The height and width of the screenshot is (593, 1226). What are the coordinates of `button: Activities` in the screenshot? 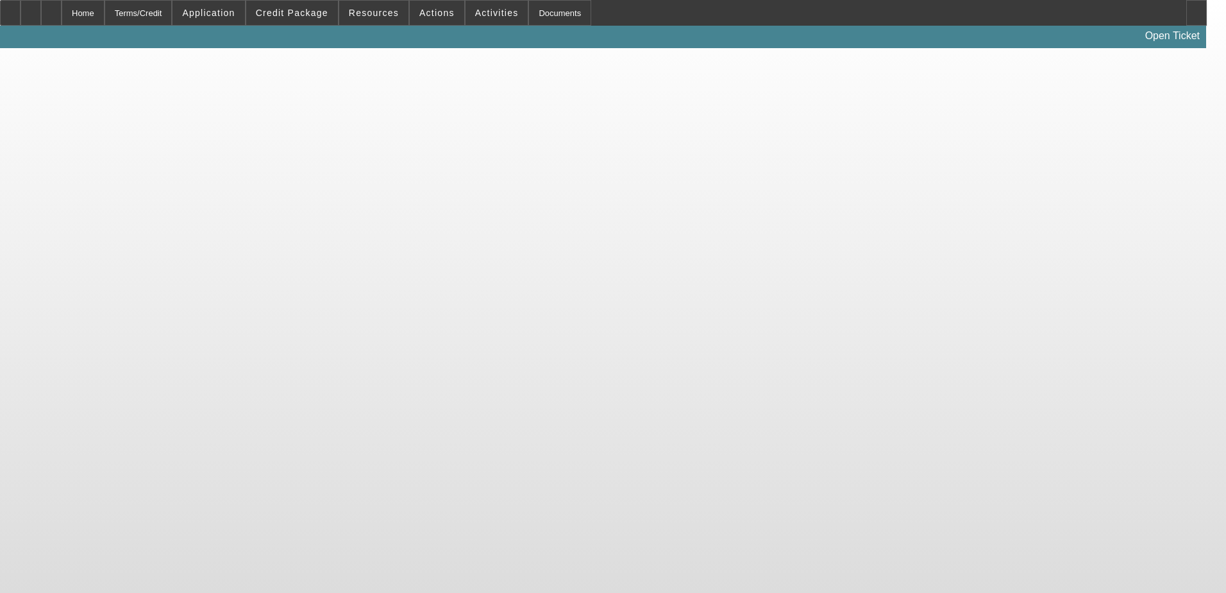 It's located at (497, 13).